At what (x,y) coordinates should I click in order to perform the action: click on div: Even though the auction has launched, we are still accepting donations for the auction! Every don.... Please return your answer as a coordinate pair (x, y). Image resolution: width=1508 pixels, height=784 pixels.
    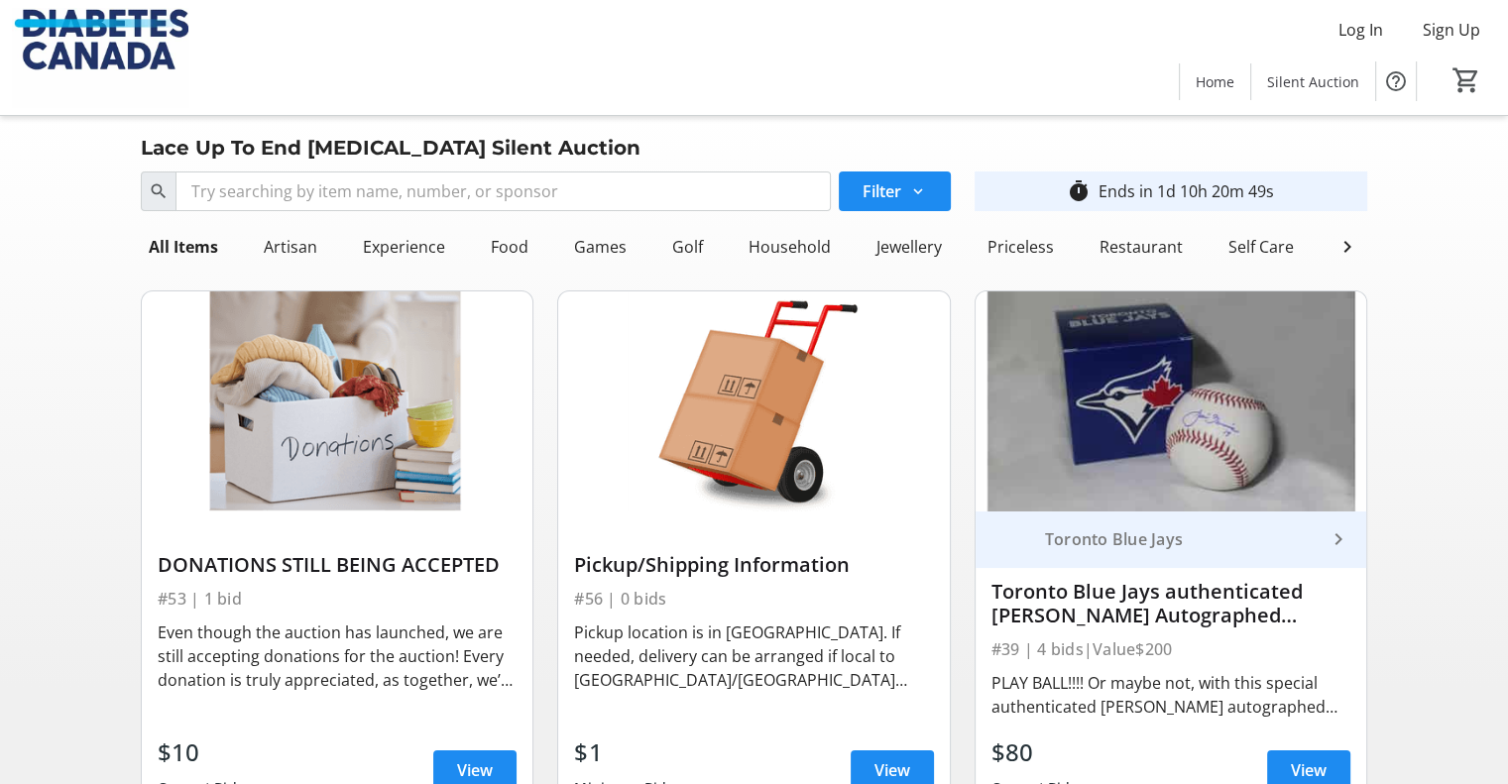
    Looking at the image, I should click on (337, 657).